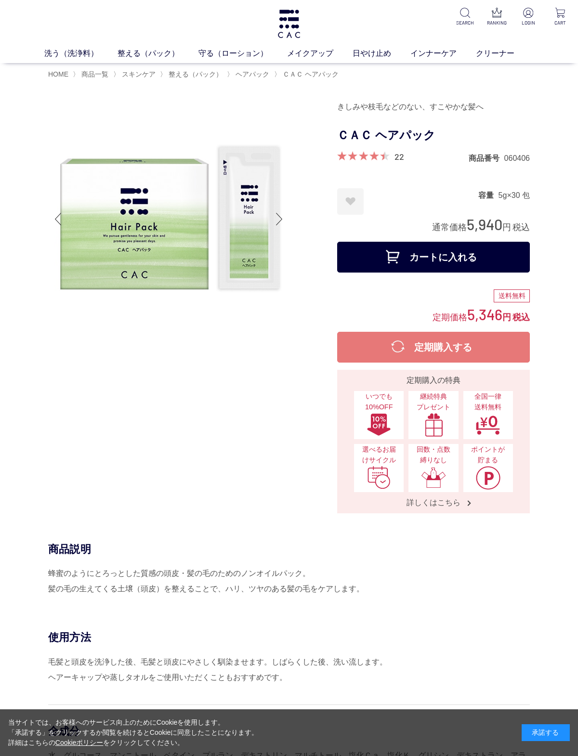  What do you see at coordinates (484, 224) in the screenshot?
I see `span: 5,940` at bounding box center [484, 224].